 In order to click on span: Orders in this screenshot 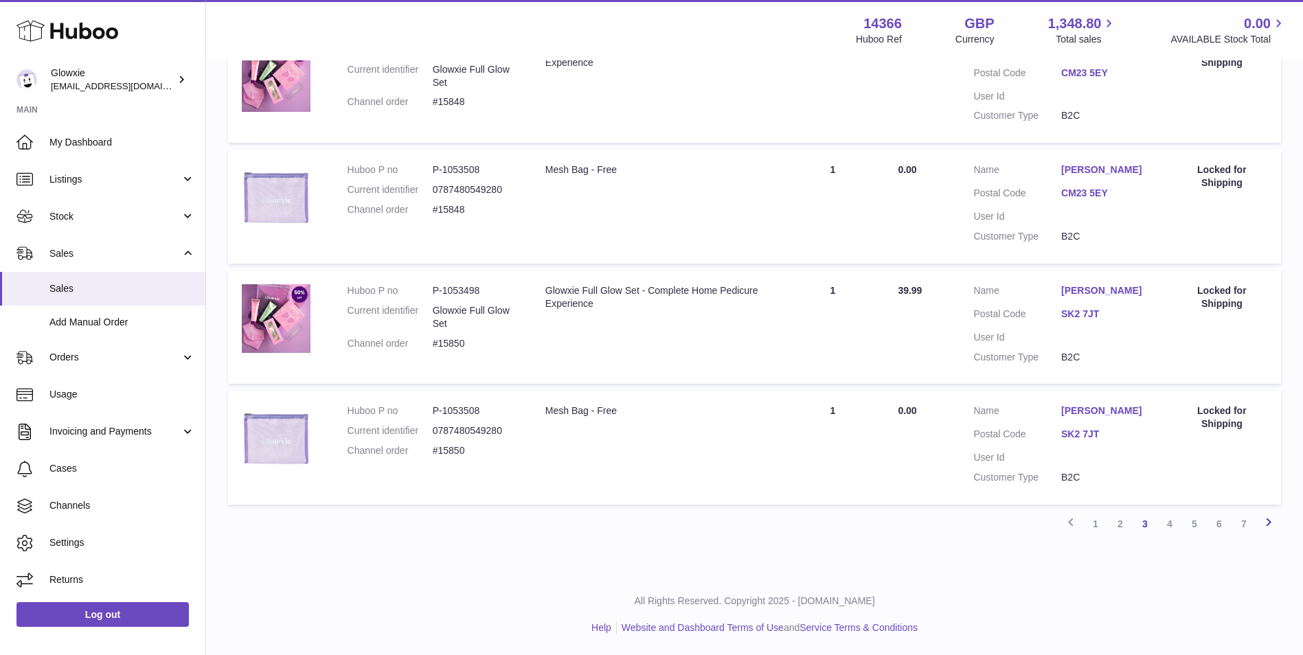, I will do `click(115, 357)`.